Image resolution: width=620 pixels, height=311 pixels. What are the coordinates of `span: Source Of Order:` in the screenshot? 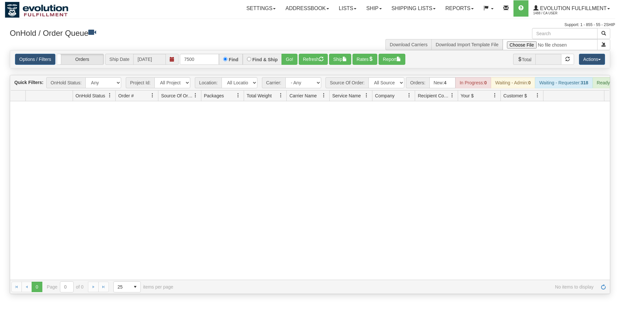 It's located at (347, 83).